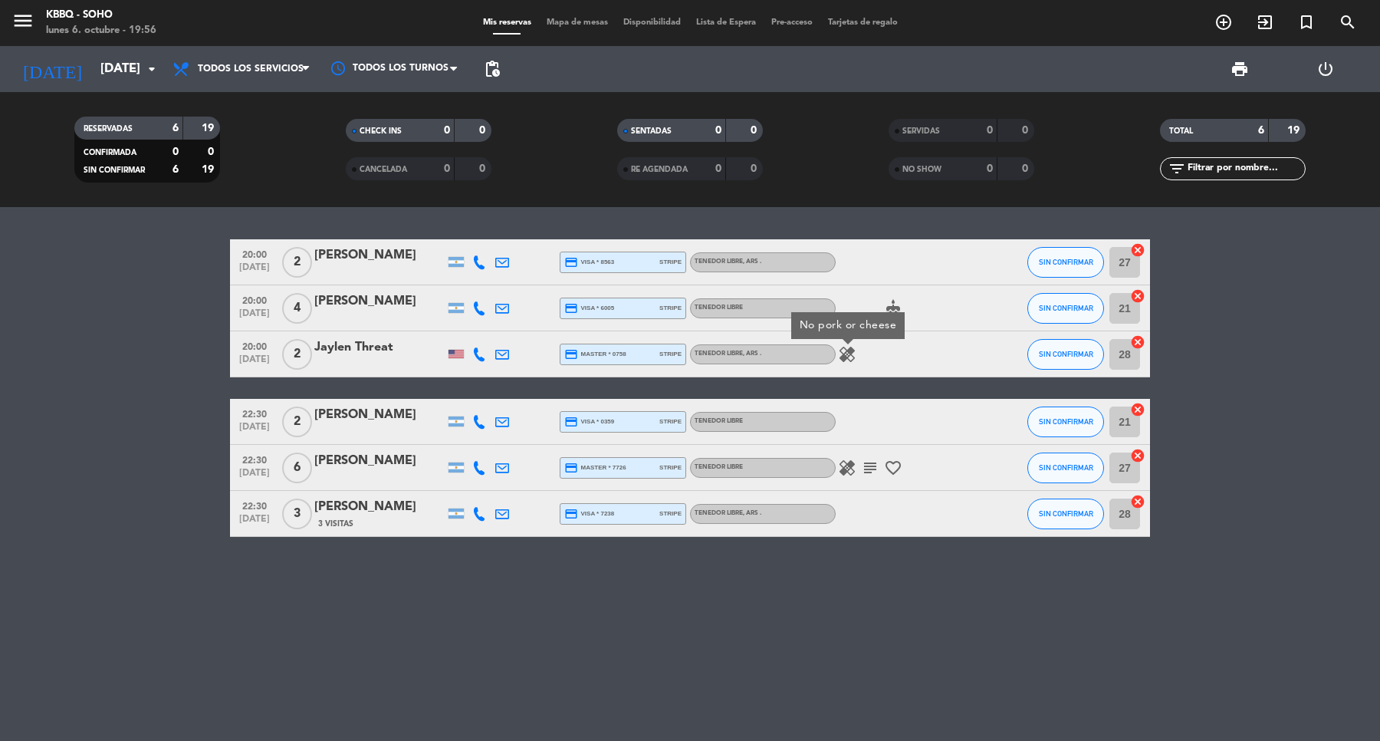 The height and width of the screenshot is (741, 1380). What do you see at coordinates (847, 354) in the screenshot?
I see `i: healing` at bounding box center [847, 354].